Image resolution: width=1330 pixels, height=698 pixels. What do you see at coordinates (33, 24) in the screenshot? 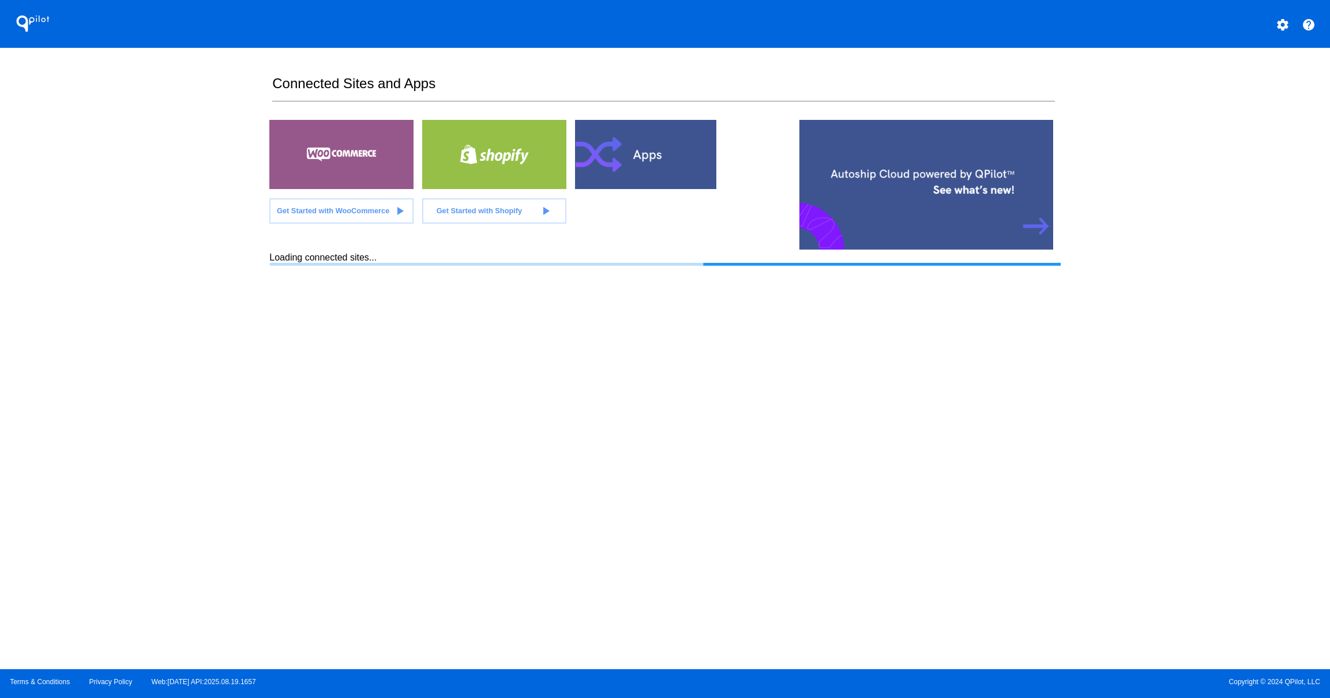
I see `h1: QPilot` at bounding box center [33, 24].